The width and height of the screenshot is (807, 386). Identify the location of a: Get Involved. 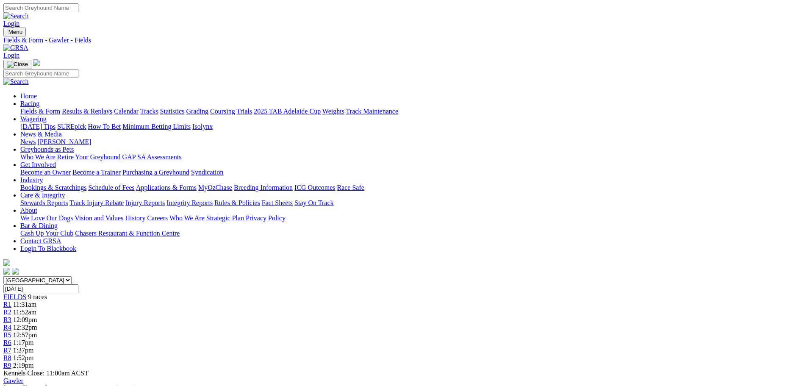
(38, 164).